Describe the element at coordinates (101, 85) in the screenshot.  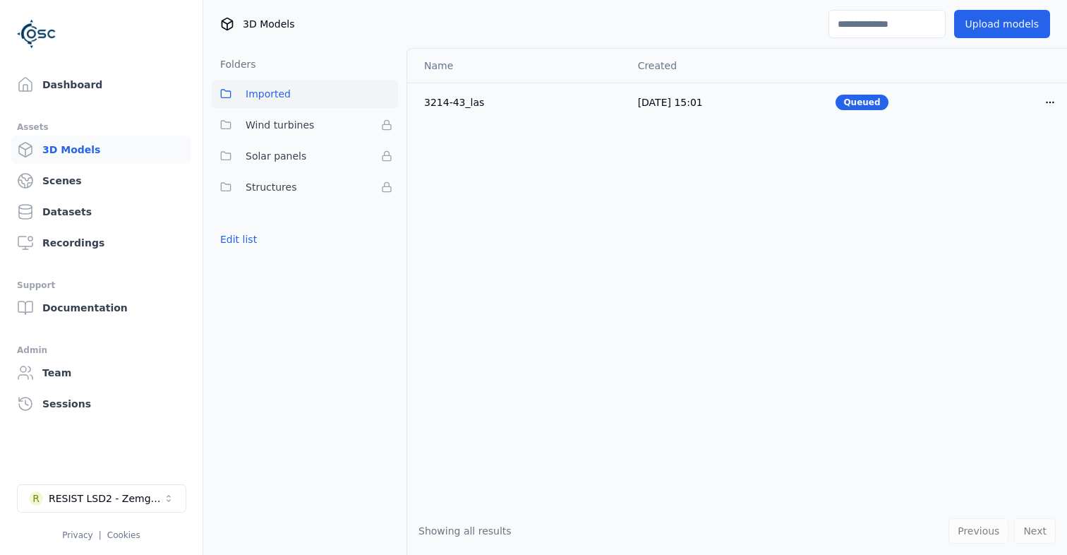
I see `a: Dashboard` at that location.